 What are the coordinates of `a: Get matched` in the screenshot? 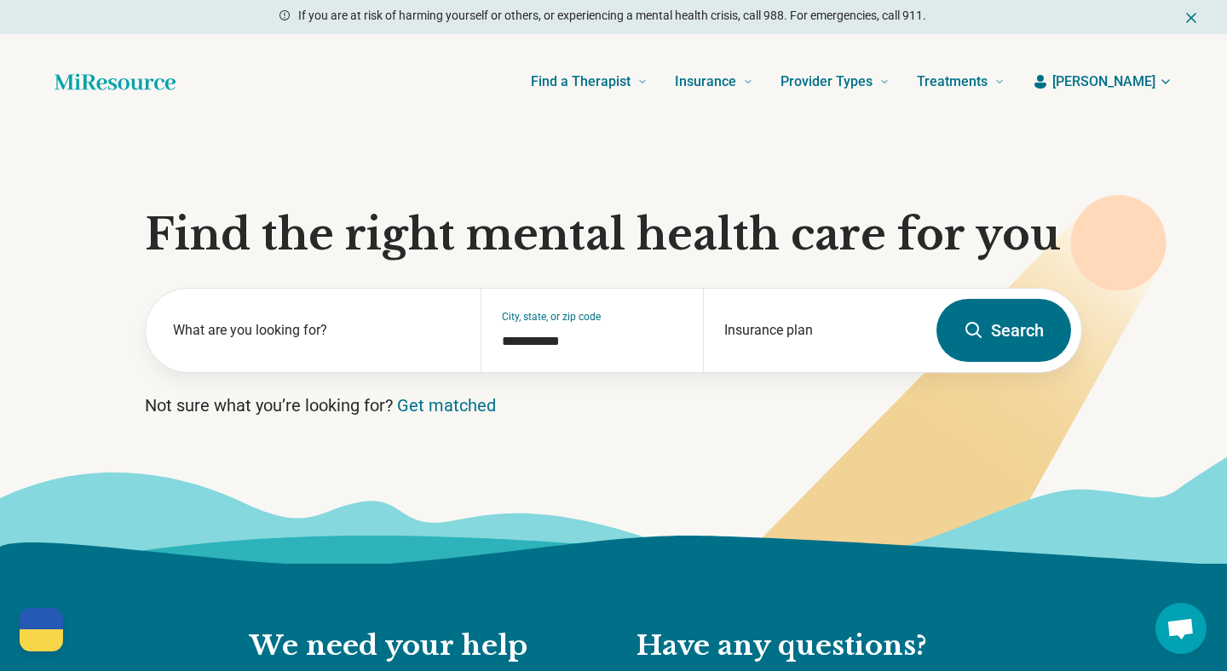 It's located at (446, 405).